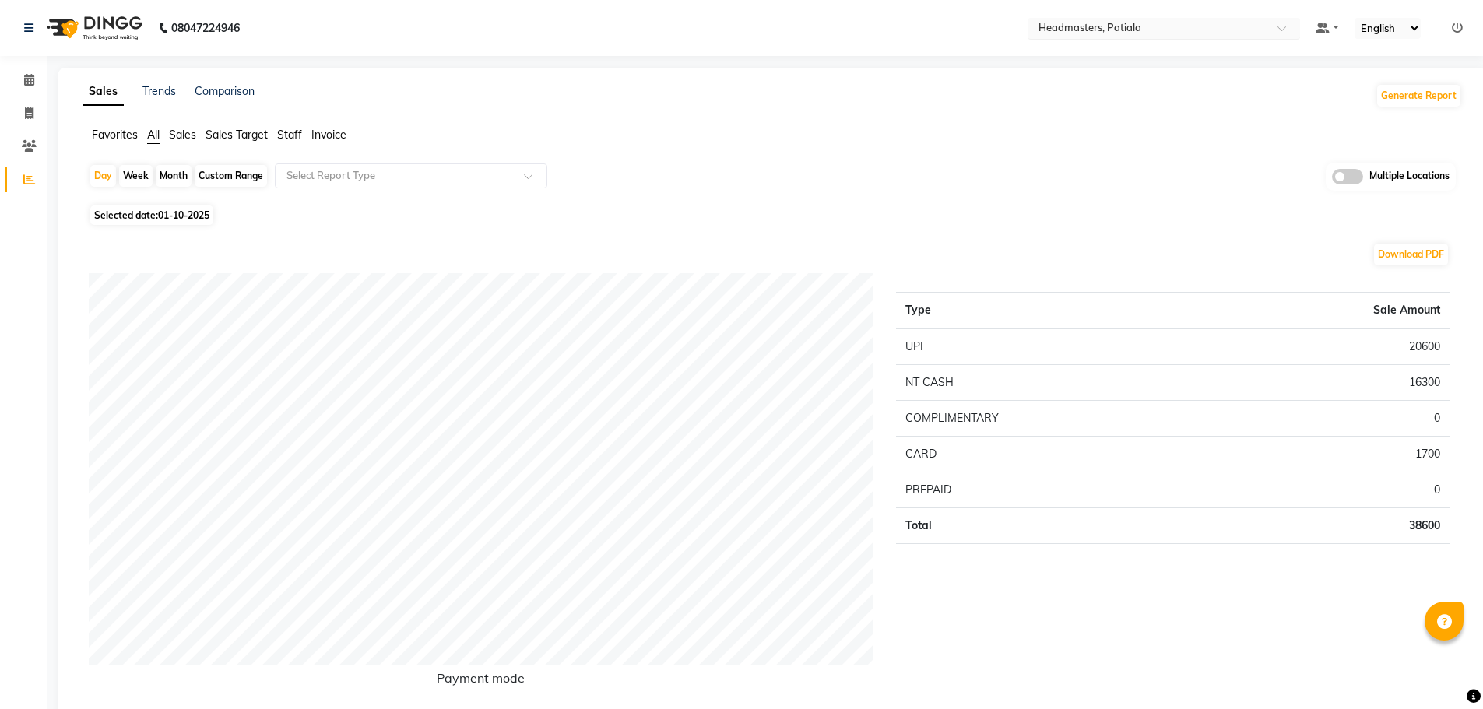 The height and width of the screenshot is (709, 1483). Describe the element at coordinates (103, 92) in the screenshot. I see `a: Sales` at that location.